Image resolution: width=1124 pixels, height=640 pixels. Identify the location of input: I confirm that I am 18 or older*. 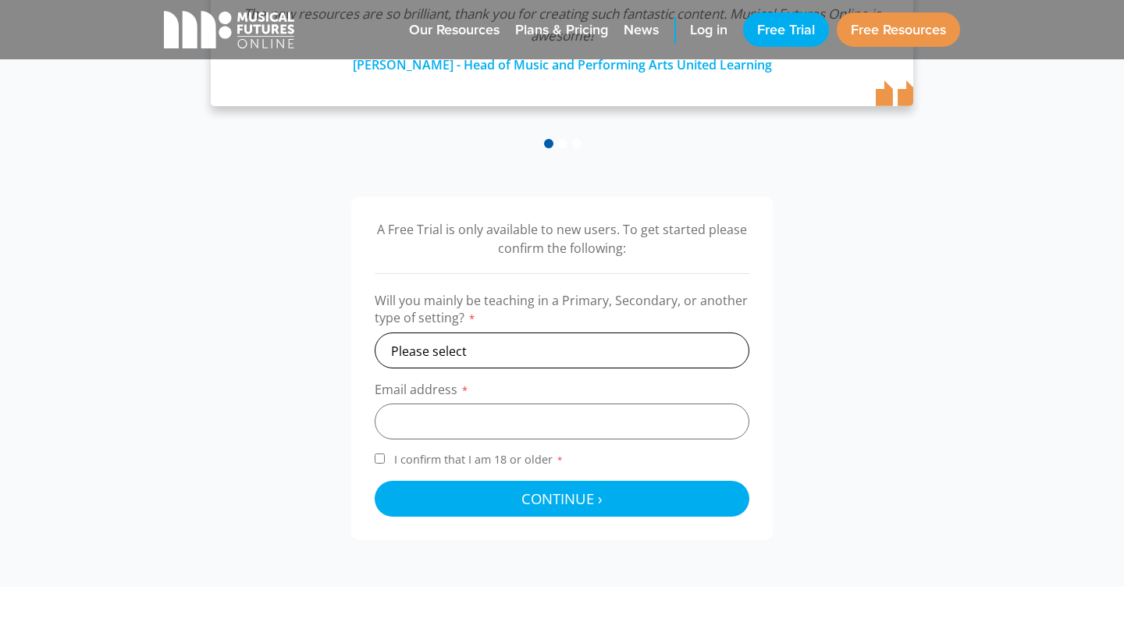
(379, 458).